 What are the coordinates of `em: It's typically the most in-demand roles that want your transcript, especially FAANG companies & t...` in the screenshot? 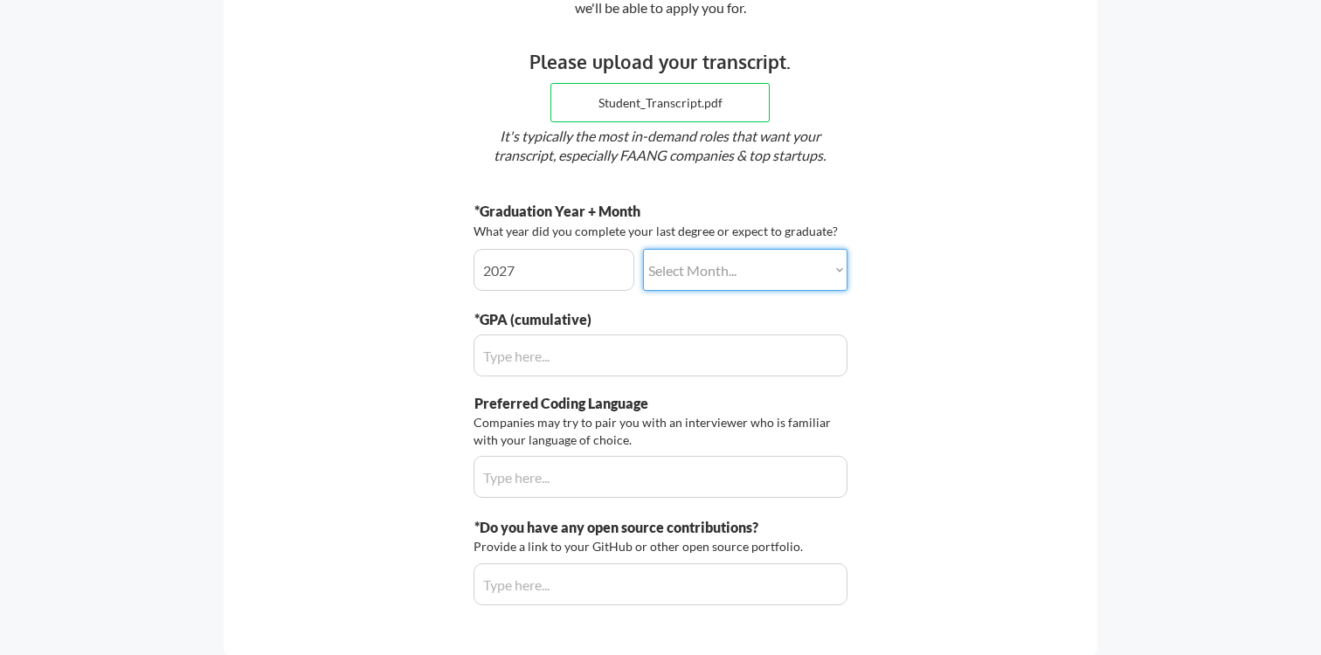 It's located at (659, 145).